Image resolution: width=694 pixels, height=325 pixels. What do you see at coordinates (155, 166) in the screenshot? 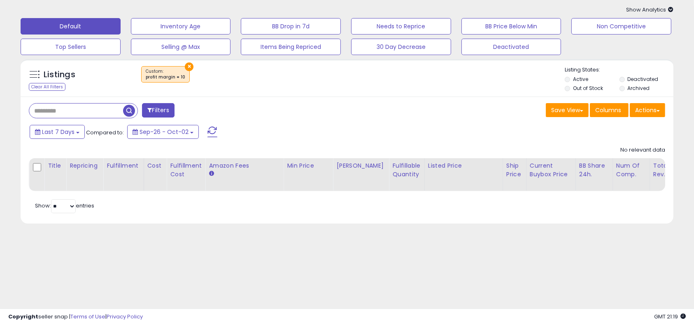
I see `div: Cost` at bounding box center [155, 166].